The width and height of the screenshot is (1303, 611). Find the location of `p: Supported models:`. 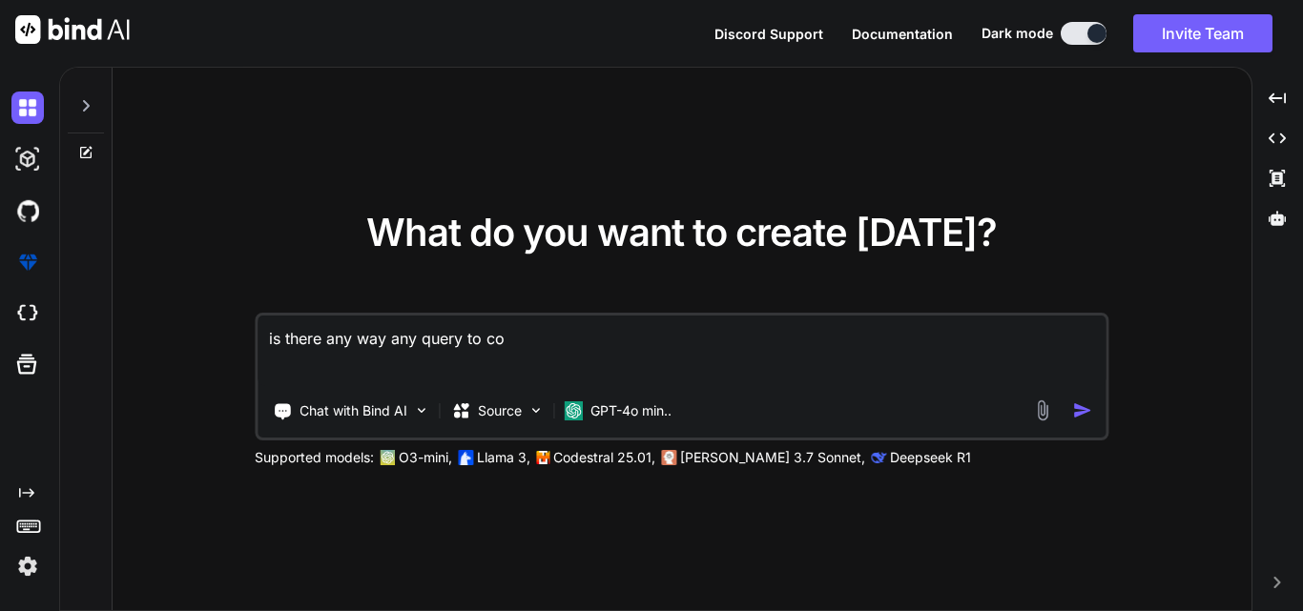

p: Supported models: is located at coordinates (314, 458).